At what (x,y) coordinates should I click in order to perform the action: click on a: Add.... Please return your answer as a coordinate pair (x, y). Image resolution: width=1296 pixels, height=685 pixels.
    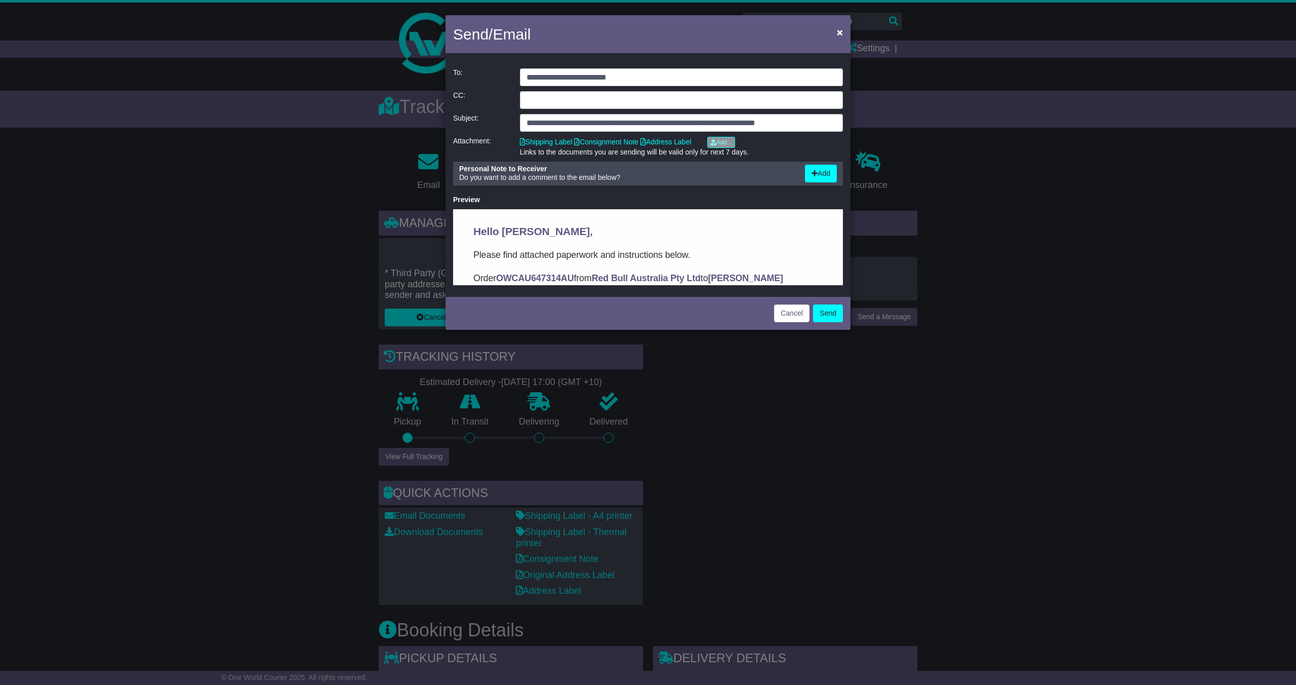
    Looking at the image, I should click on (721, 142).